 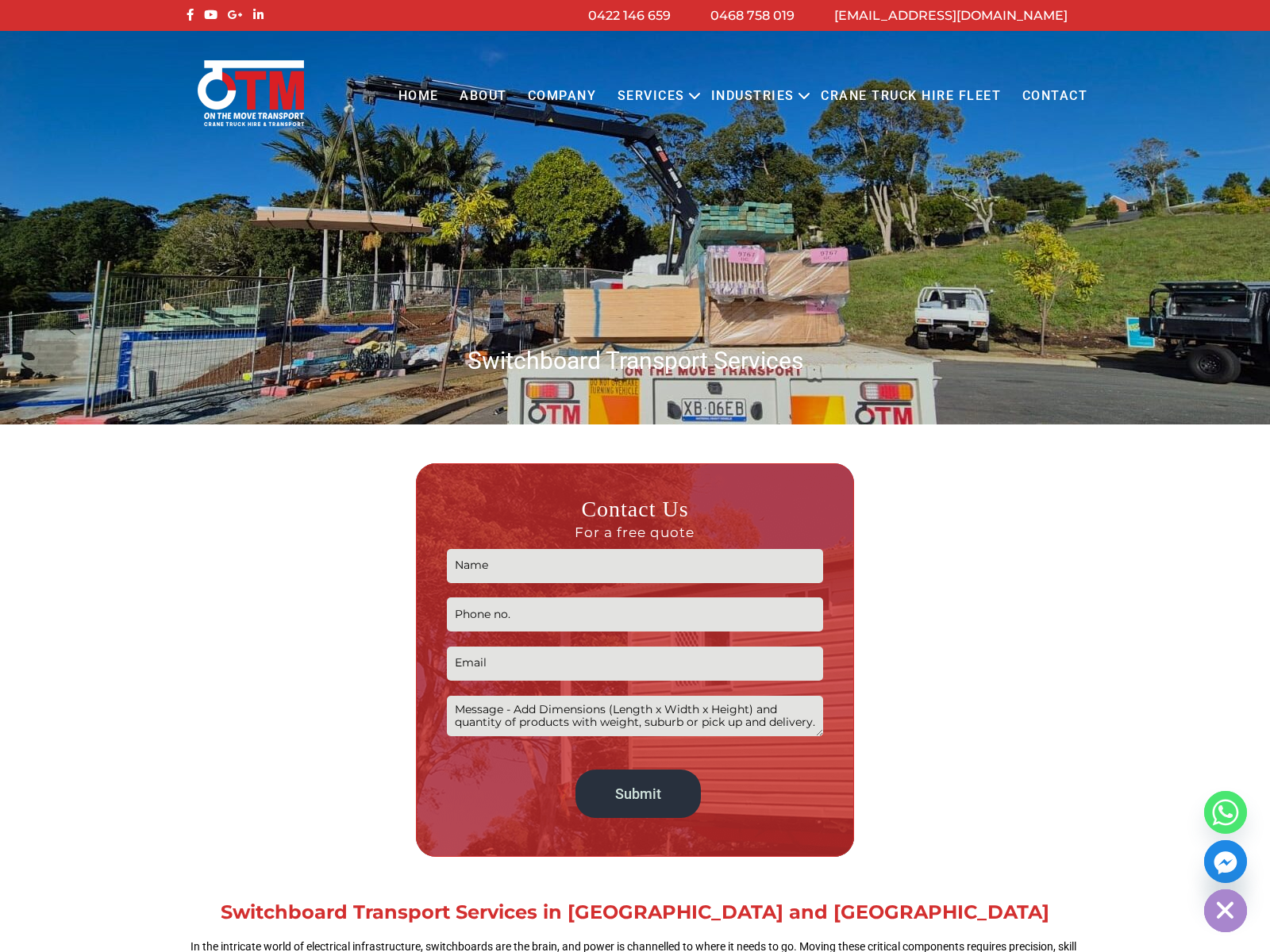 I want to click on form: Contact form, so click(x=634, y=660).